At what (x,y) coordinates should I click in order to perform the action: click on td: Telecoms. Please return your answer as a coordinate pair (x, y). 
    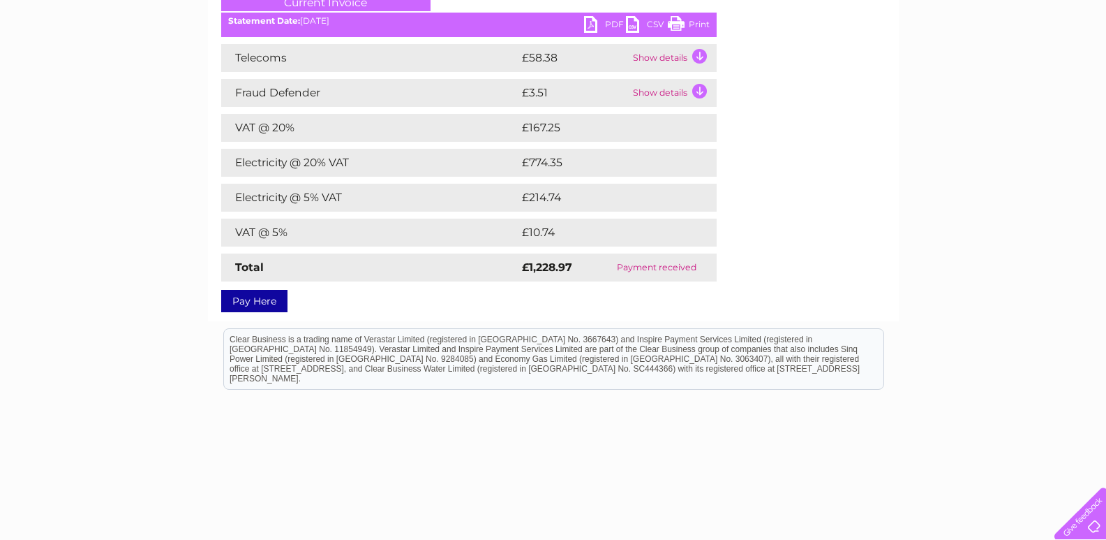
    Looking at the image, I should click on (370, 58).